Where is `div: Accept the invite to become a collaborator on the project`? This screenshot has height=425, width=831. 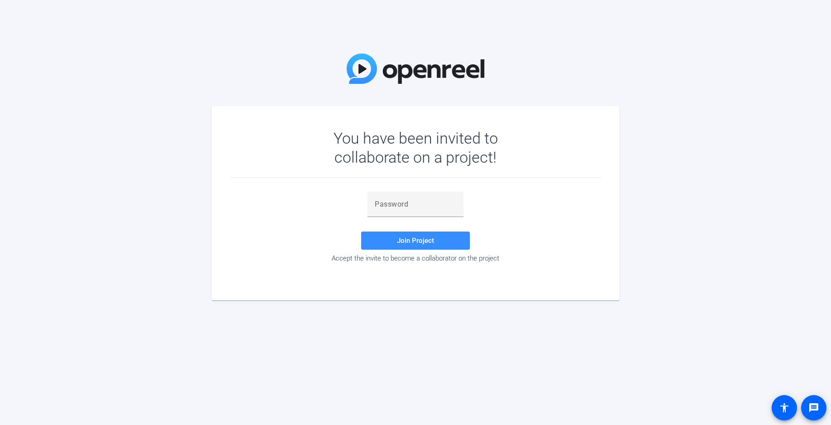
div: Accept the invite to become a collaborator on the project is located at coordinates (416, 258).